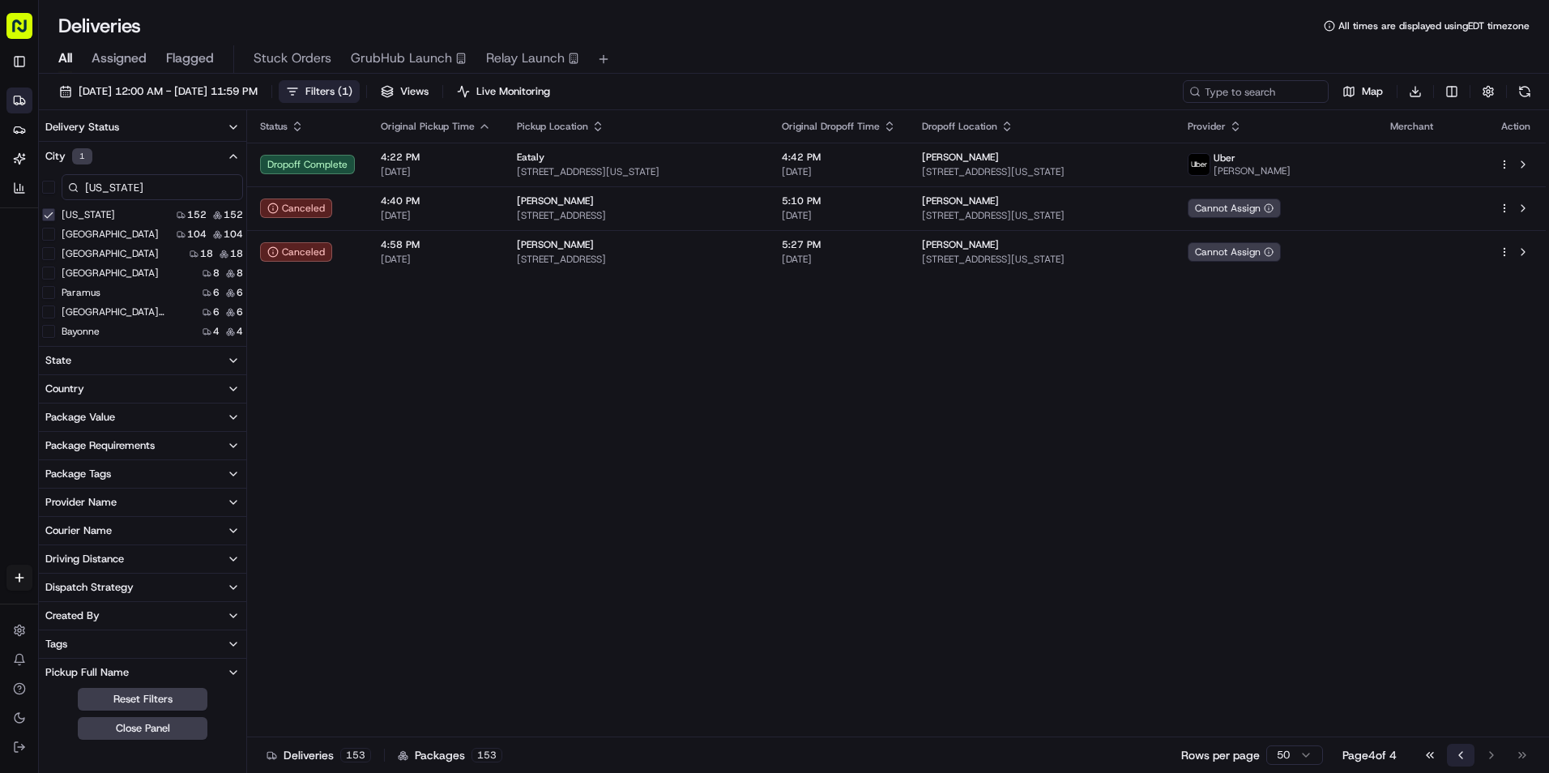  I want to click on span: Provider, so click(1207, 126).